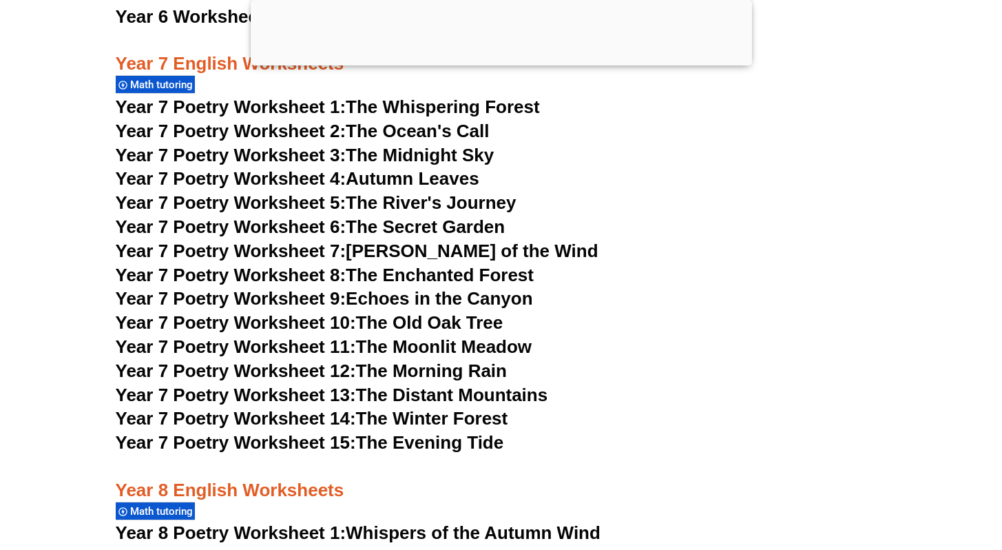 The height and width of the screenshot is (550, 1002). I want to click on span: Year 7 Poetry Worksheet 15:, so click(236, 442).